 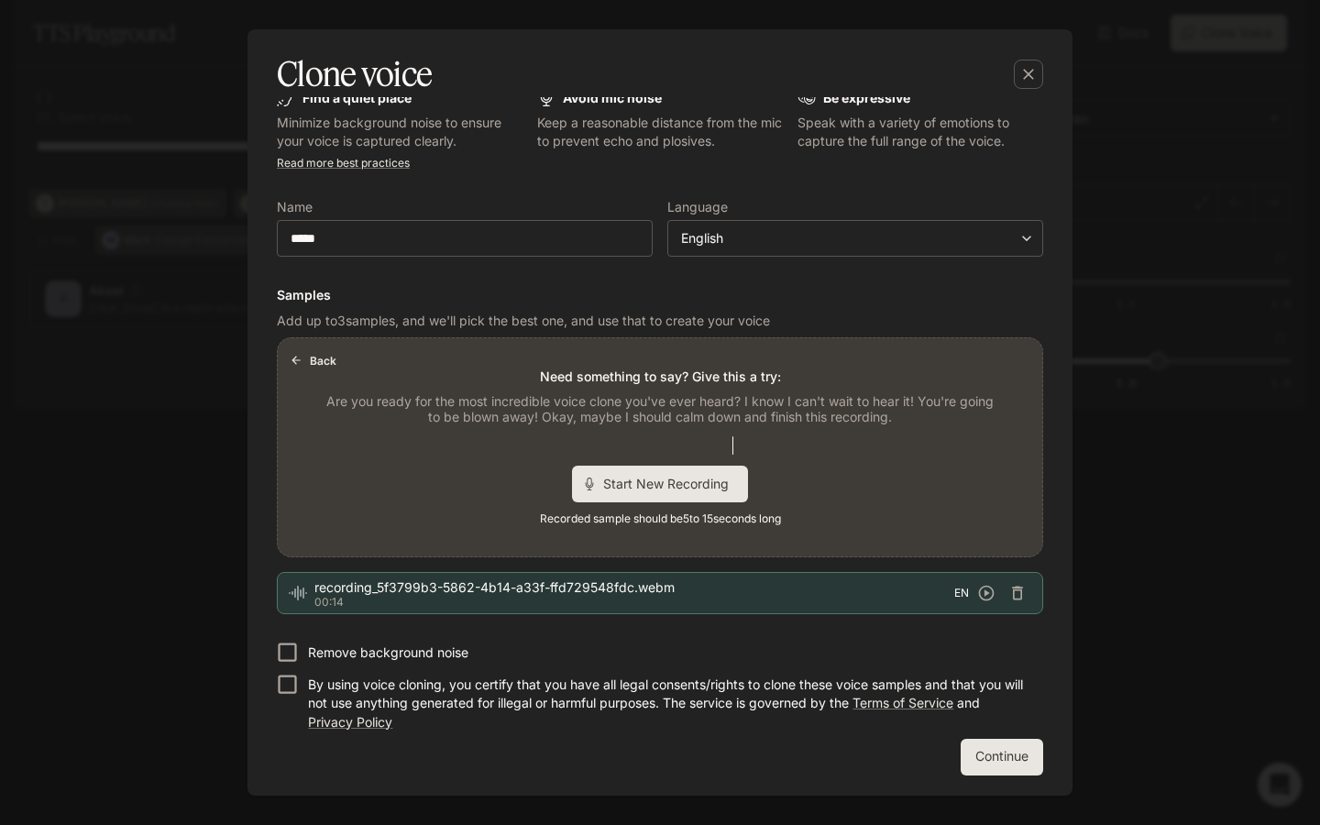 What do you see at coordinates (866, 97) in the screenshot?
I see `b: Be expressive` at bounding box center [866, 97].